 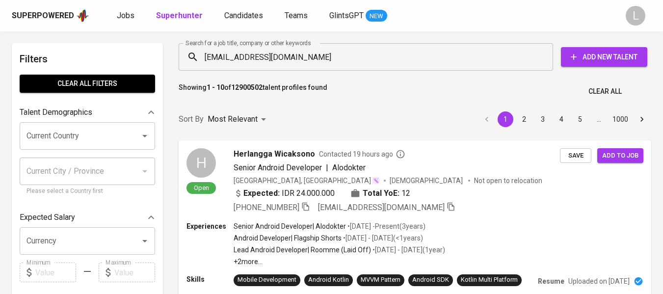 I want to click on span: Teams, so click(x=296, y=15).